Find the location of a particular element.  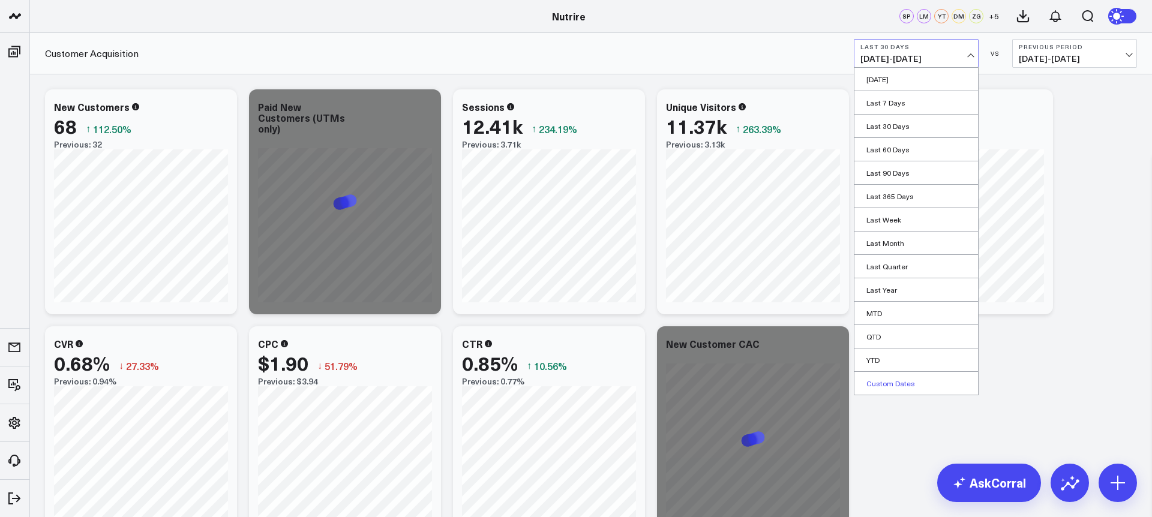

div: Paid New Customers (UTMs only) is located at coordinates (301, 118).